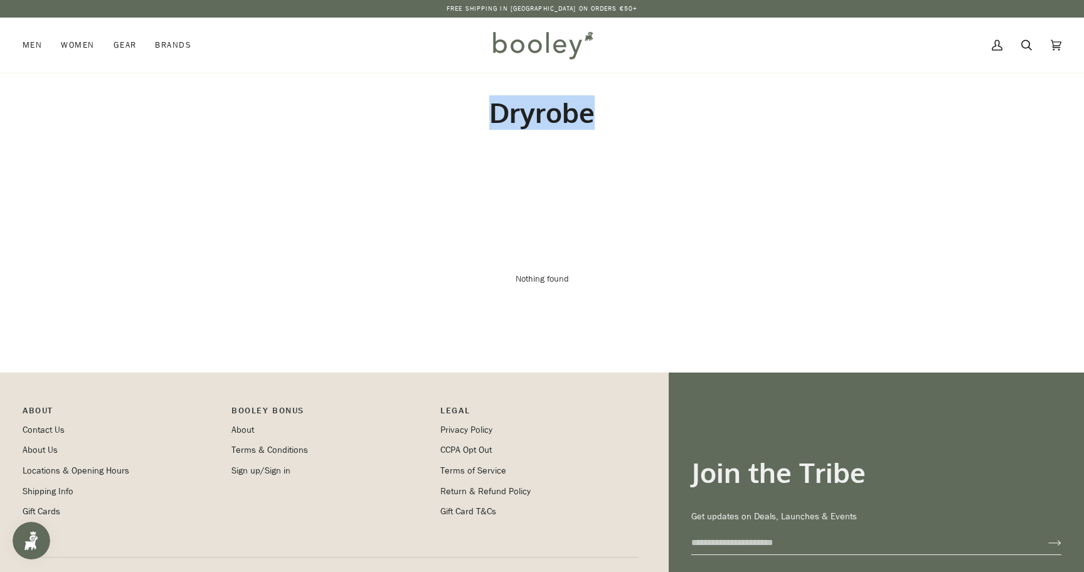 The image size is (1084, 572). Describe the element at coordinates (1045, 543) in the screenshot. I see `button: Join` at that location.